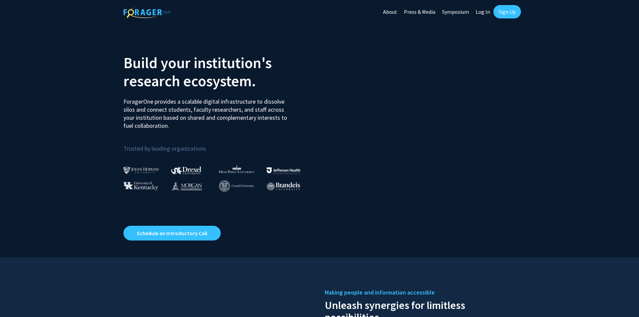  I want to click on a: Sign Up, so click(507, 12).